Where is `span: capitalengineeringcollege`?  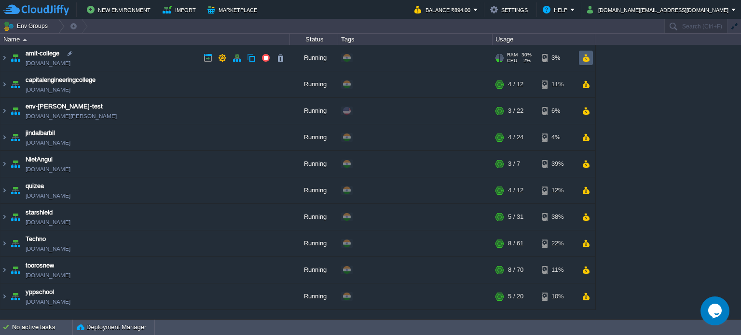
span: capitalengineeringcollege is located at coordinates (60, 80).